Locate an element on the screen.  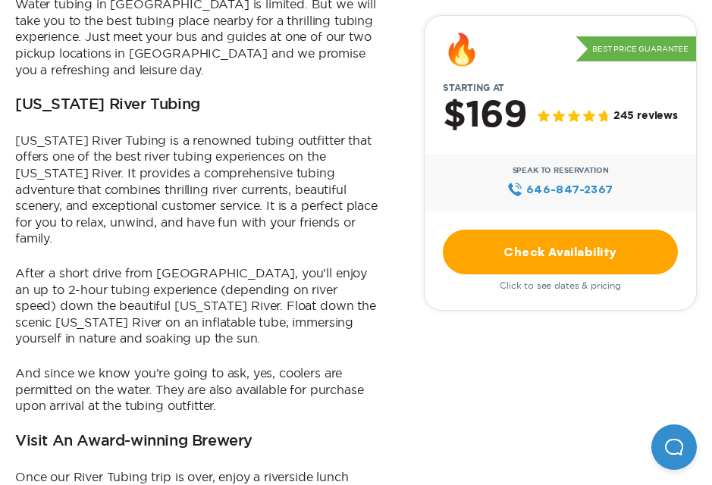
span: Speak to Reservation is located at coordinates (560, 171).